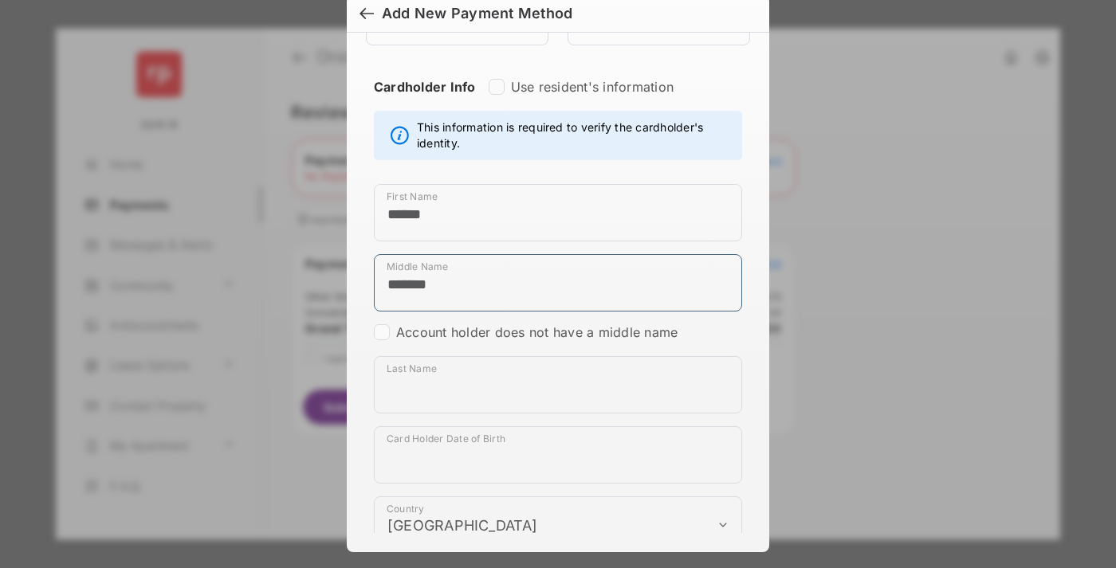 This screenshot has height=568, width=1116. Describe the element at coordinates (558, 525) in the screenshot. I see `div: payment_method_screening[postal_addresses][country]` at that location.